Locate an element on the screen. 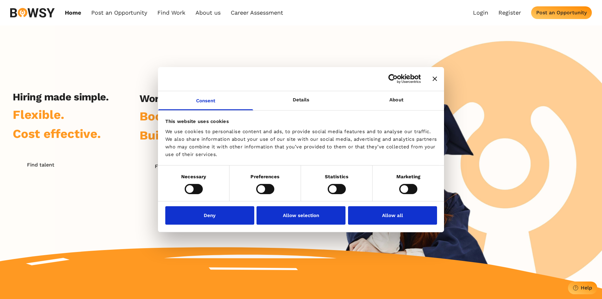 This screenshot has height=299, width=602. strong: Necessary is located at coordinates (194, 176).